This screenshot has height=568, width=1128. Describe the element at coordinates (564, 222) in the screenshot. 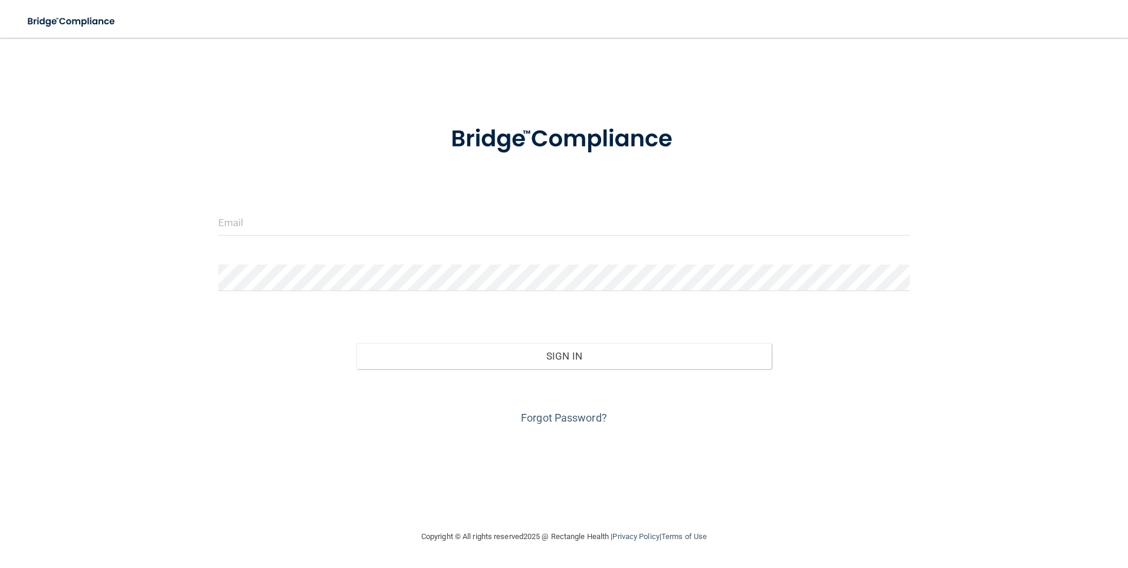

I see `input: Email` at that location.